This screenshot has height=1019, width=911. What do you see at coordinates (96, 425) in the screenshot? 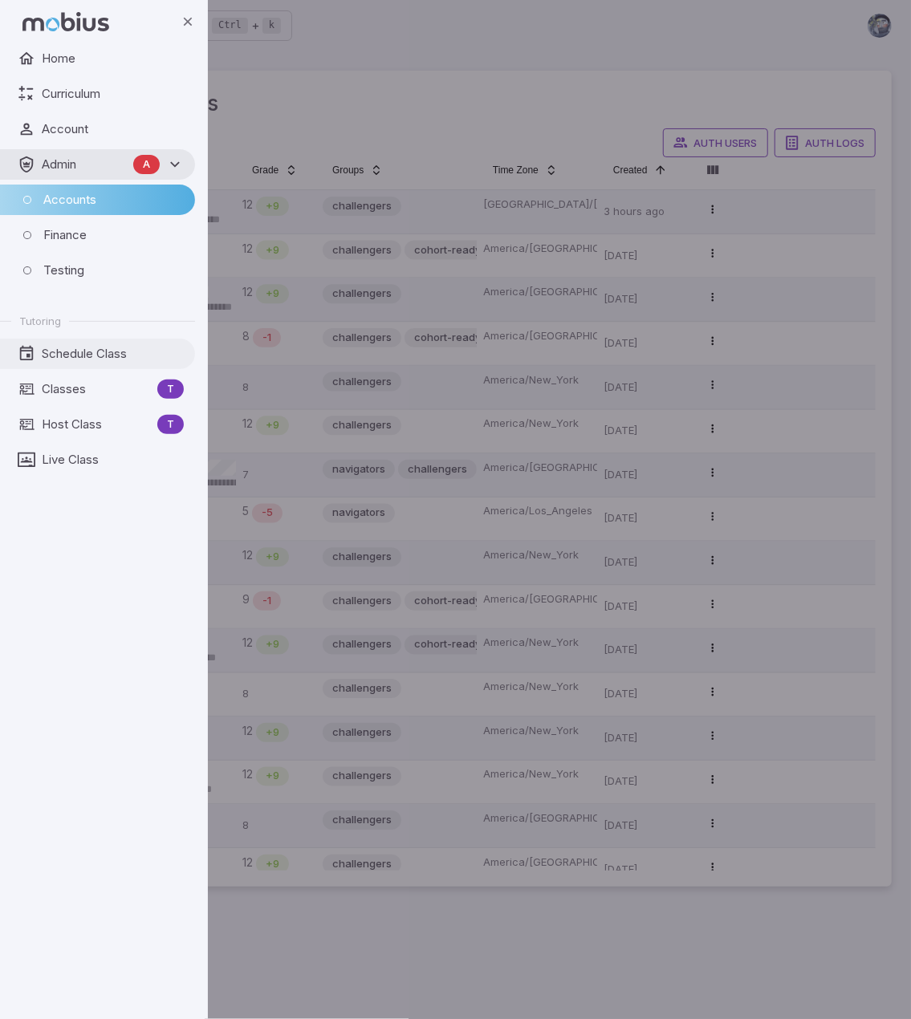
I see `span: Host Class` at bounding box center [96, 425].